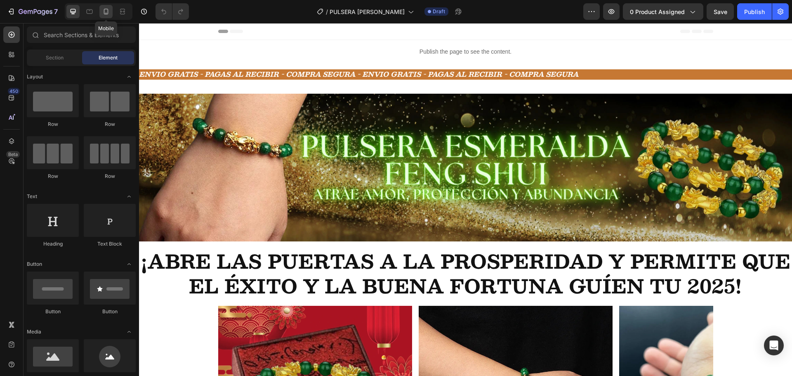 This screenshot has width=792, height=376. What do you see at coordinates (663, 12) in the screenshot?
I see `button: 0 product assigned` at bounding box center [663, 12].